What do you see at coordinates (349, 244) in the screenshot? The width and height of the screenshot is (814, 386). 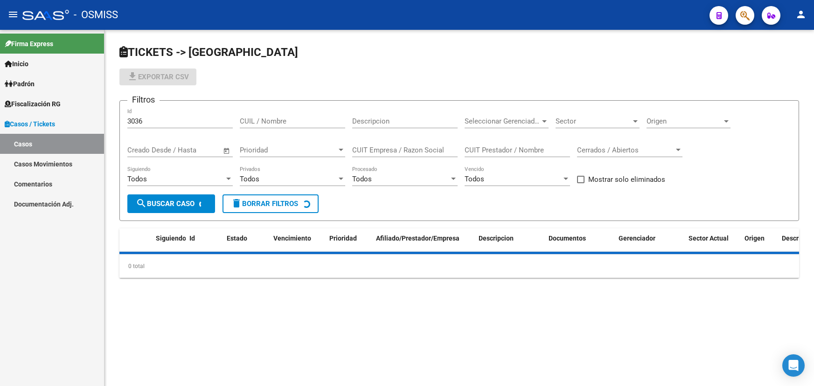 I see `datatable-header-cell: Prioridad` at bounding box center [349, 244].